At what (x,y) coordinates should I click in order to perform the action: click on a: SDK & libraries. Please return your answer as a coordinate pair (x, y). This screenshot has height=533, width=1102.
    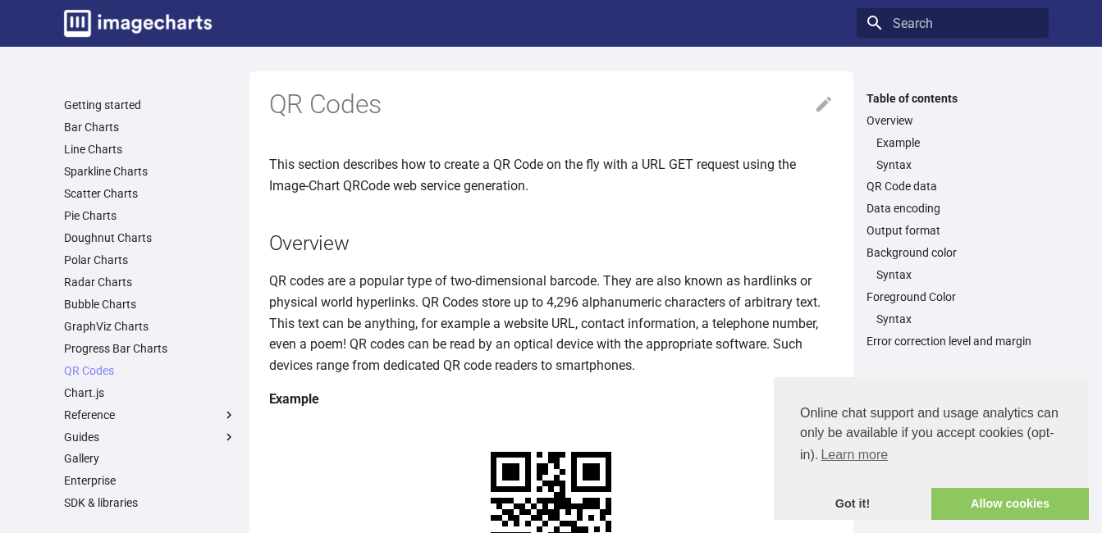
    Looking at the image, I should click on (150, 503).